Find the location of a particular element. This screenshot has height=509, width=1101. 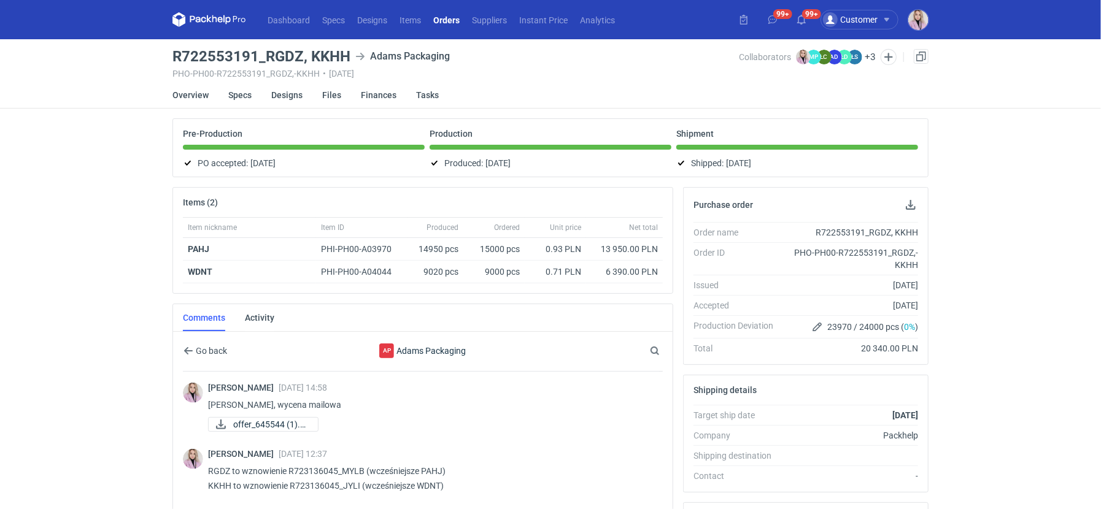

a: Activity is located at coordinates (260, 318).